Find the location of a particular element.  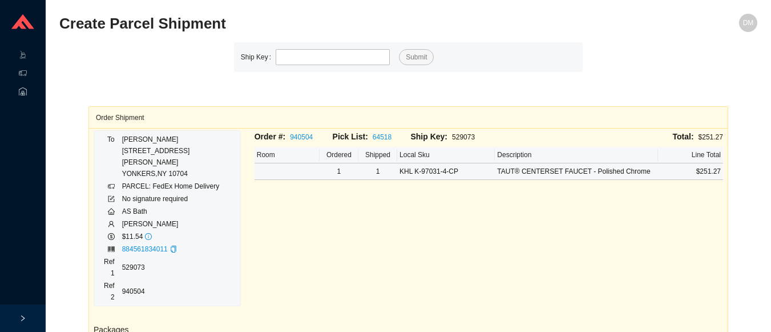

span: Pick List: is located at coordinates (350, 136).